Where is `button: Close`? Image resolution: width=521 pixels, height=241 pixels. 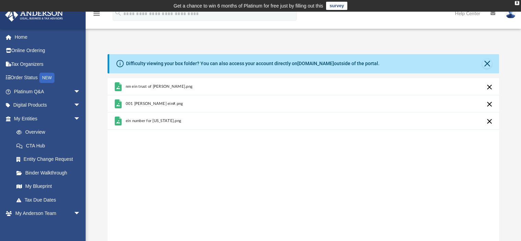 button: Close is located at coordinates (487, 64).